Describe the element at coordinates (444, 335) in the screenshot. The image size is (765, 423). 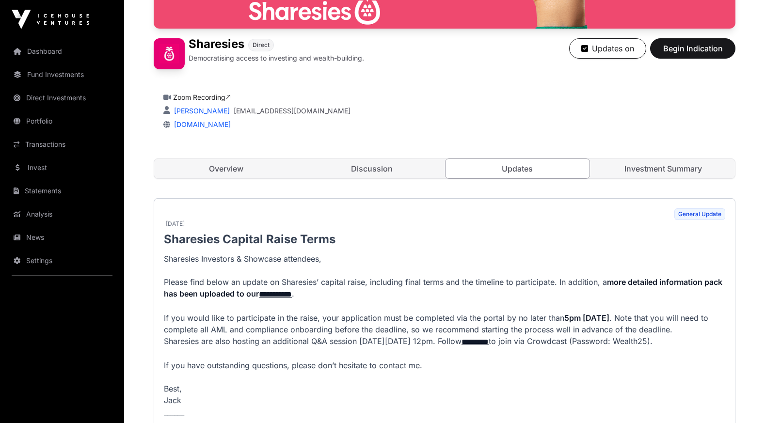
I see `p: Sharesies Investors & Showcase attendees, Please find below an update on Sharesies’ capital raise...` at that location.